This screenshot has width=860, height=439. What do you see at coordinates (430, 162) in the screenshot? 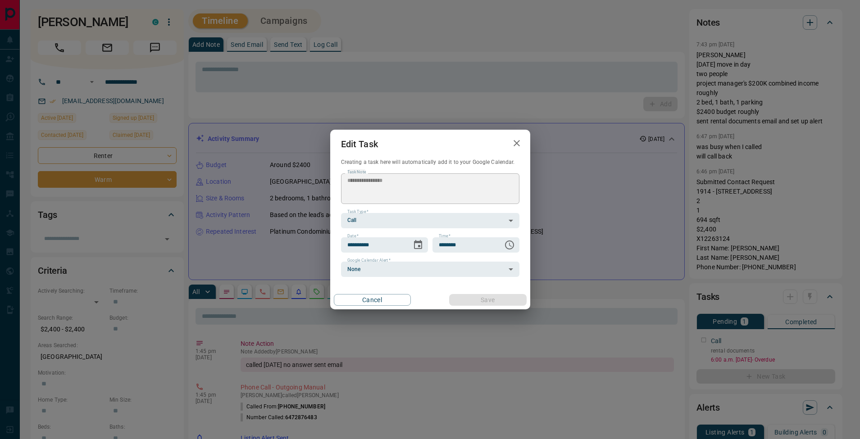
I see `p: Creating a task here will automatically add it to your Google Calendar.` at bounding box center [430, 162].